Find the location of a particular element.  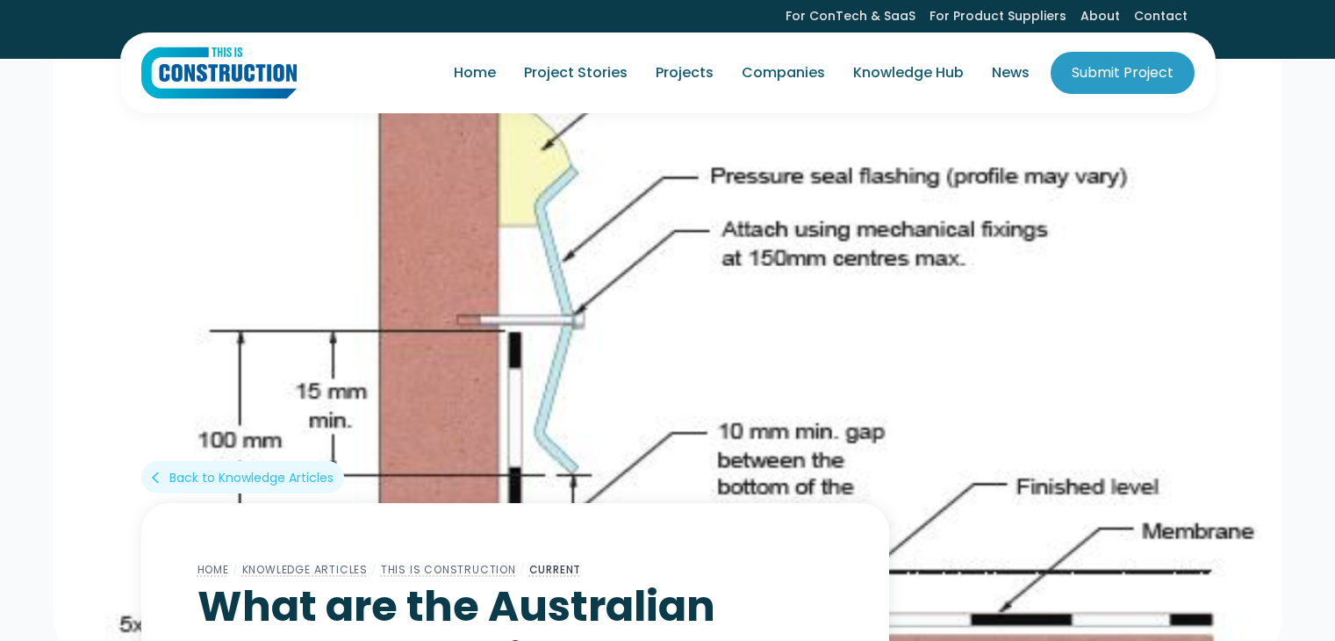

a: home is located at coordinates (219, 73).